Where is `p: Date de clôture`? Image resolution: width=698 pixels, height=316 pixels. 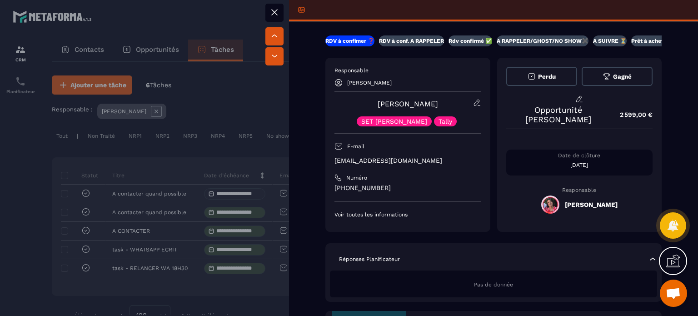
p: Date de clôture is located at coordinates (580, 155).